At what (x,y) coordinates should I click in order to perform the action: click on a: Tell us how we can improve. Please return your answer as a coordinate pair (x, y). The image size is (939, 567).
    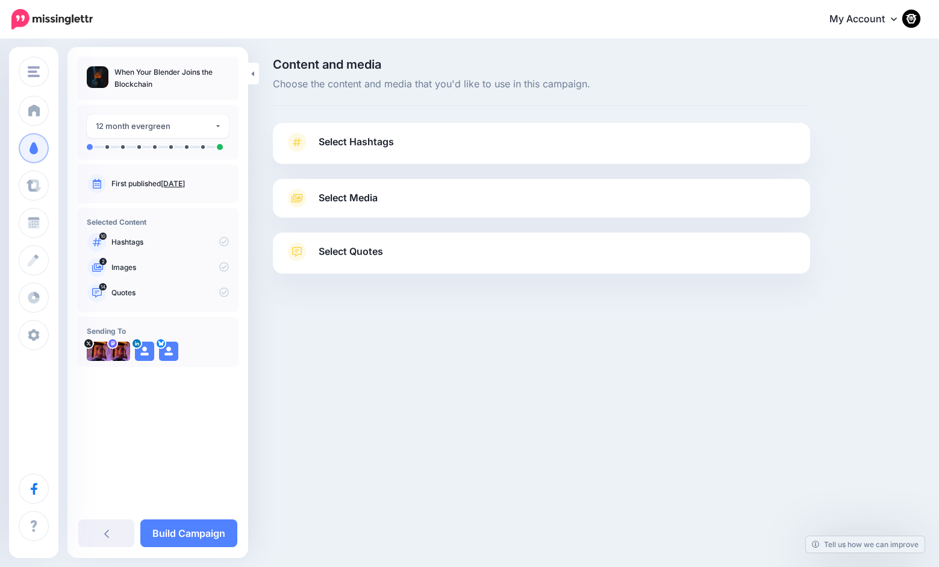
    Looking at the image, I should click on (865, 544).